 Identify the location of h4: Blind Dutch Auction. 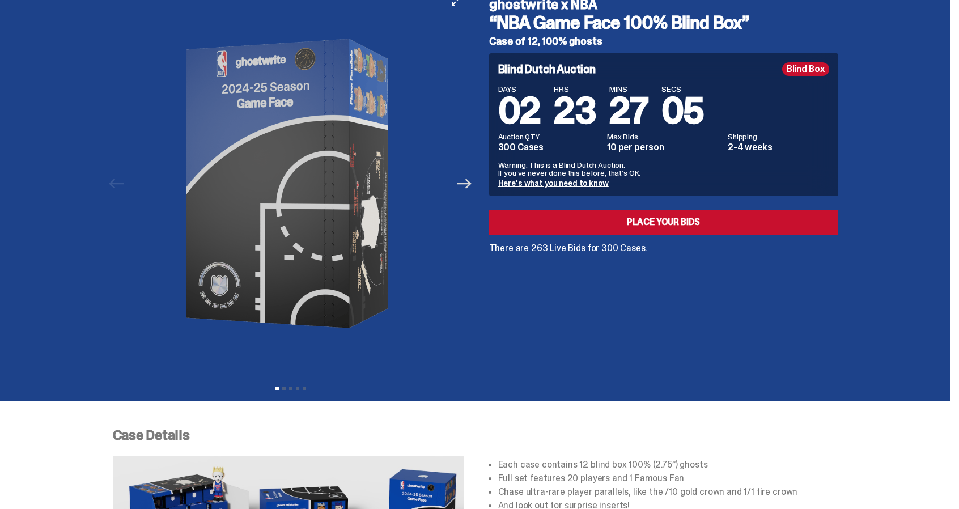
(547, 69).